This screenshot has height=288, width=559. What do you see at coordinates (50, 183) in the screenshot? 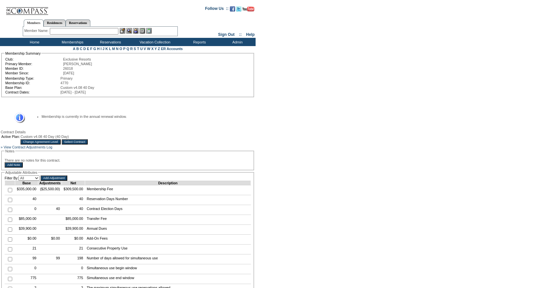
I see `td: Adjustments` at bounding box center [50, 183].